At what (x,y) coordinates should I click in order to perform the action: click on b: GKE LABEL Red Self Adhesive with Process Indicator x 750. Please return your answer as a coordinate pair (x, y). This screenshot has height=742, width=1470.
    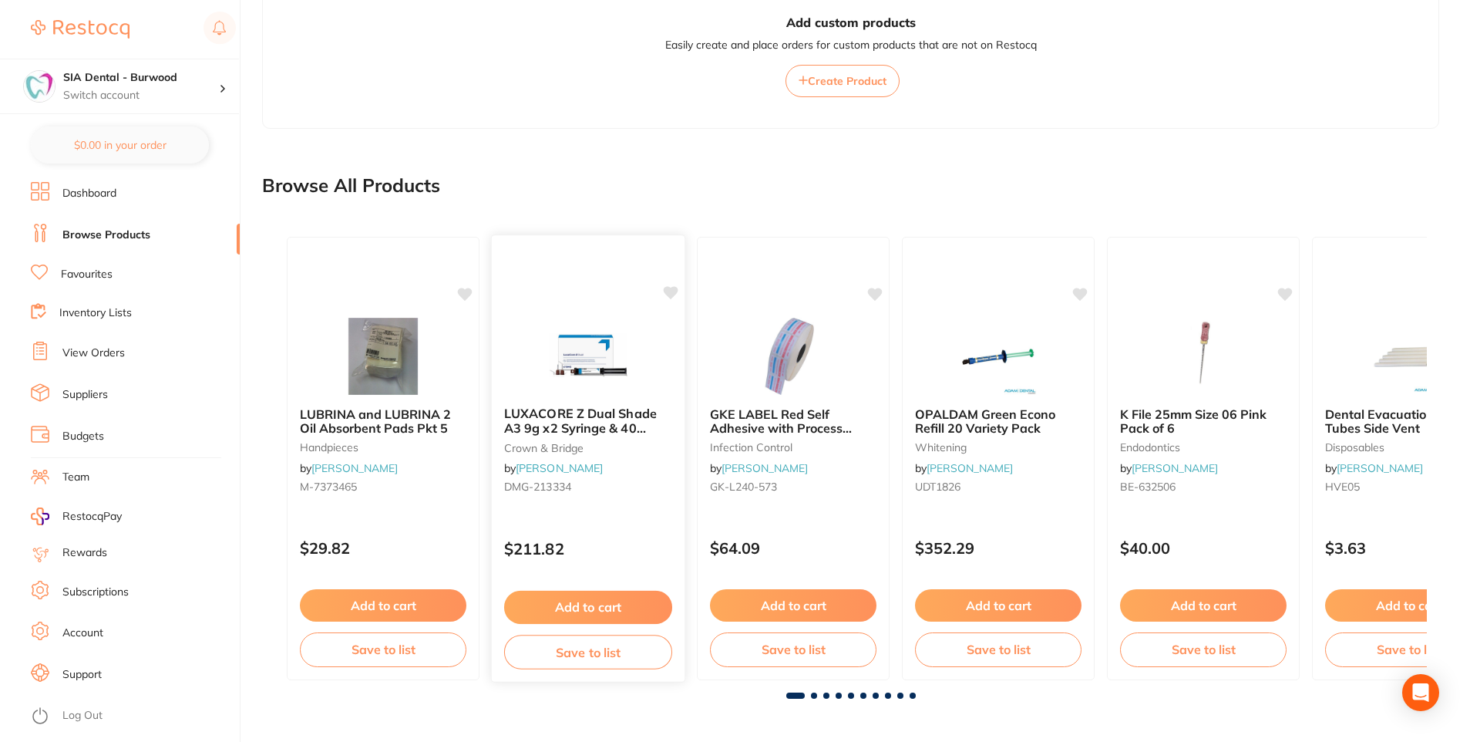
    Looking at the image, I should click on (793, 421).